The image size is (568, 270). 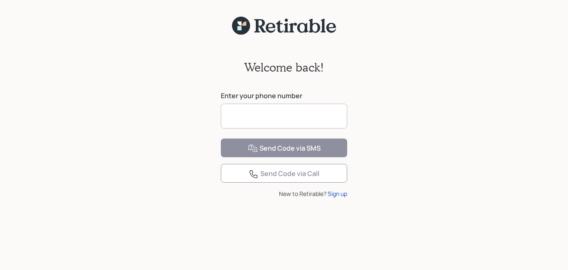 What do you see at coordinates (284, 173) in the screenshot?
I see `button: Send Code via Call` at bounding box center [284, 173].